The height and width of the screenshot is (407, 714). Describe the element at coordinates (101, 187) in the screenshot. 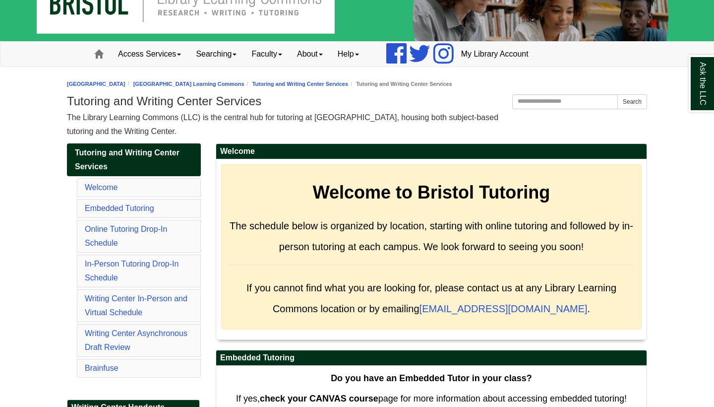

I see `a: Welcome` at that location.